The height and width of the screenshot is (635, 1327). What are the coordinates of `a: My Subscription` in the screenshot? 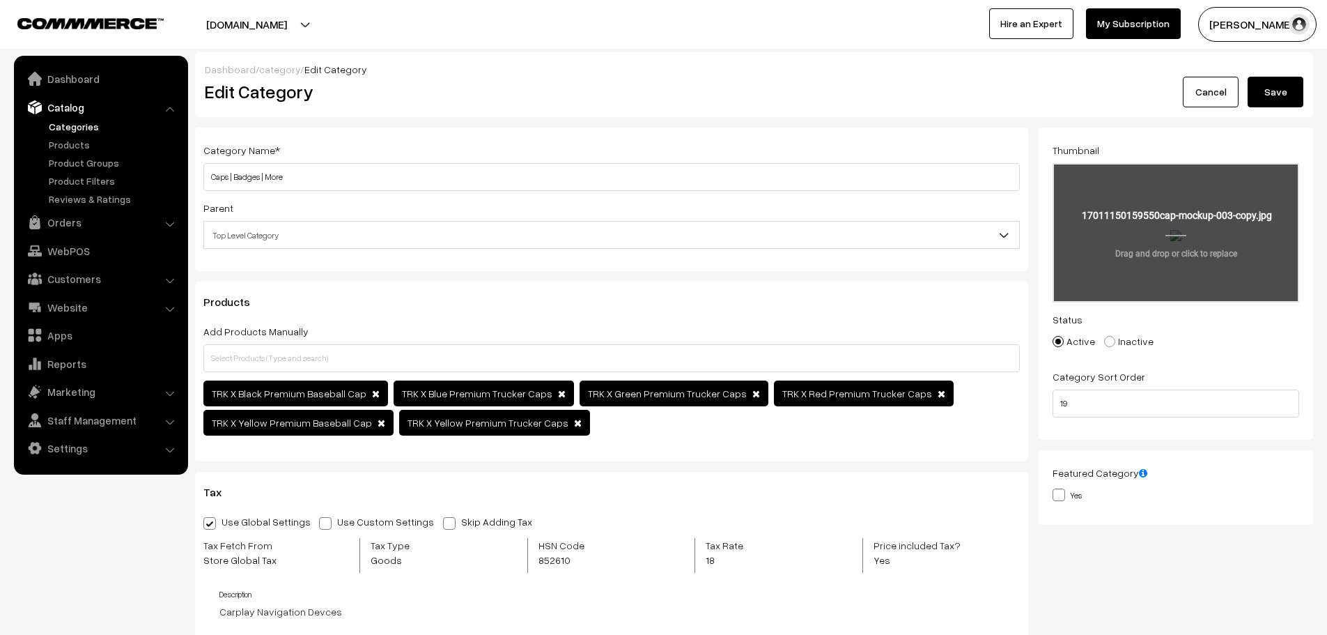 It's located at (1134, 24).